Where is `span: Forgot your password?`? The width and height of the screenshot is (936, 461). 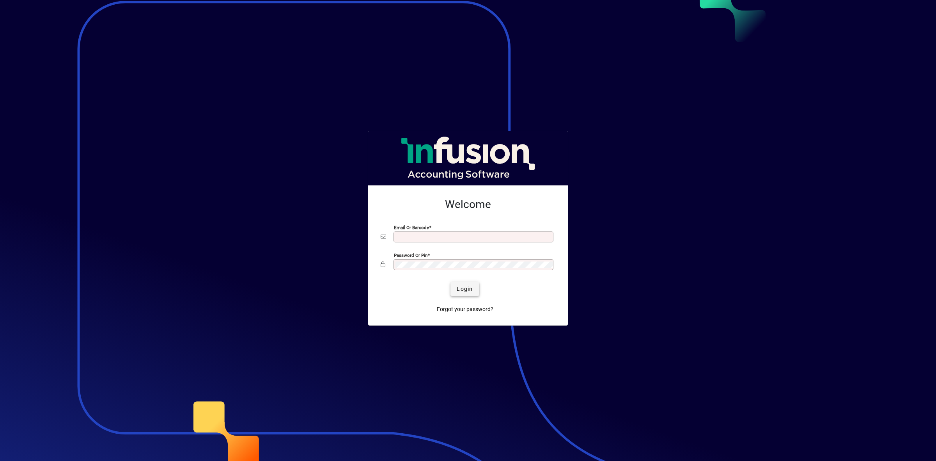
span: Forgot your password? is located at coordinates (465, 309).